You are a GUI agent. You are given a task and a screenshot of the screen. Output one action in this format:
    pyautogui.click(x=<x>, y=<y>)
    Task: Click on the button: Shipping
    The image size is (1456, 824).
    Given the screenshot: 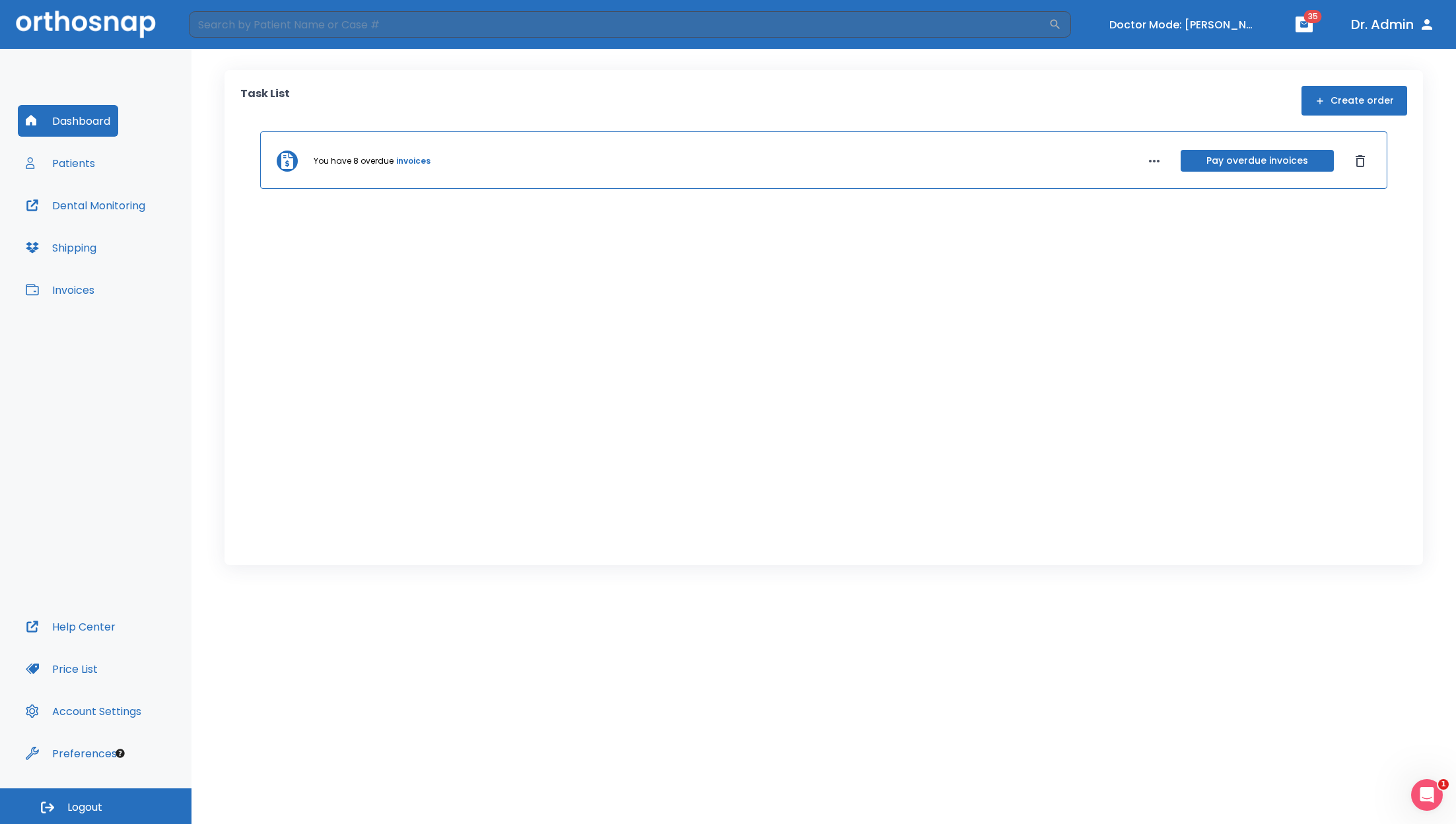 What is the action you would take?
    pyautogui.click(x=60, y=248)
    